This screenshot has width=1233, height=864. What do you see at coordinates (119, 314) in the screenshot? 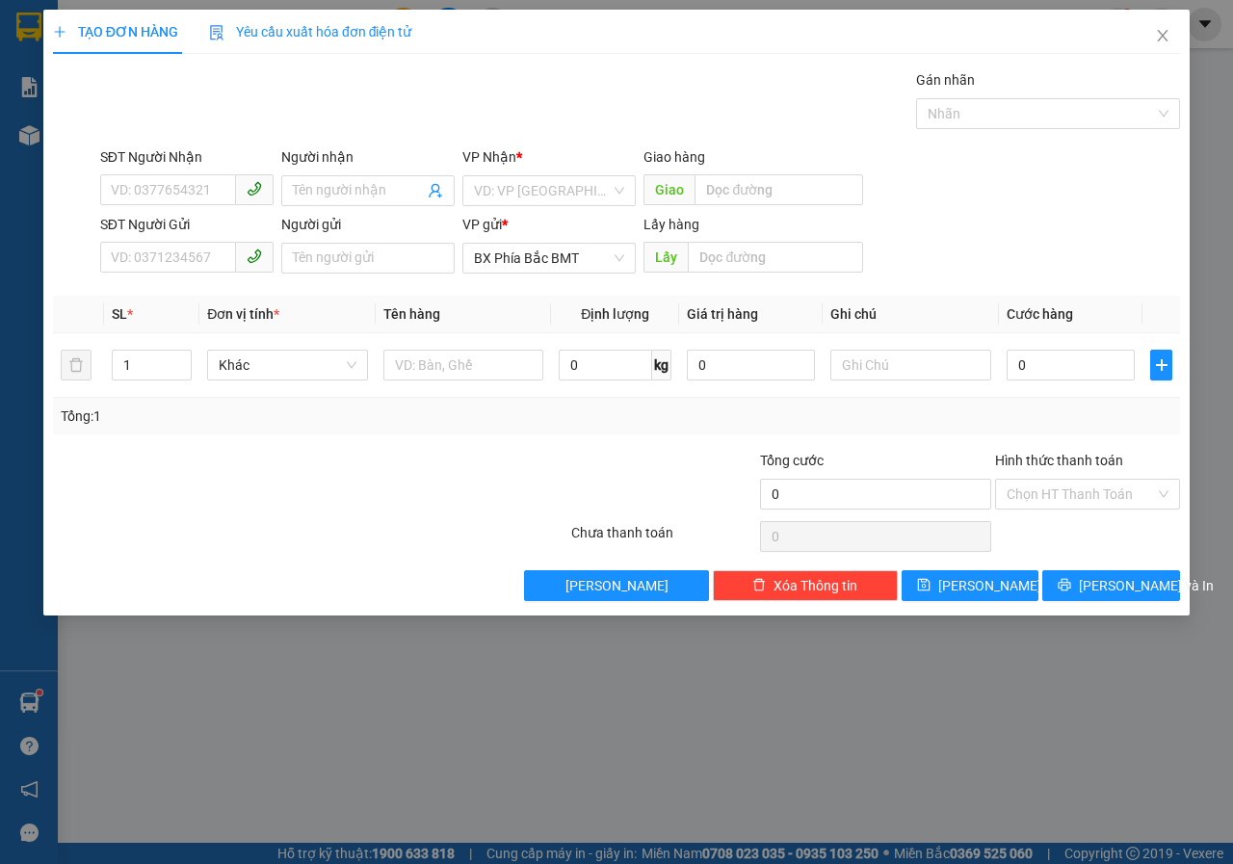
I see `span: SL` at bounding box center [119, 314].